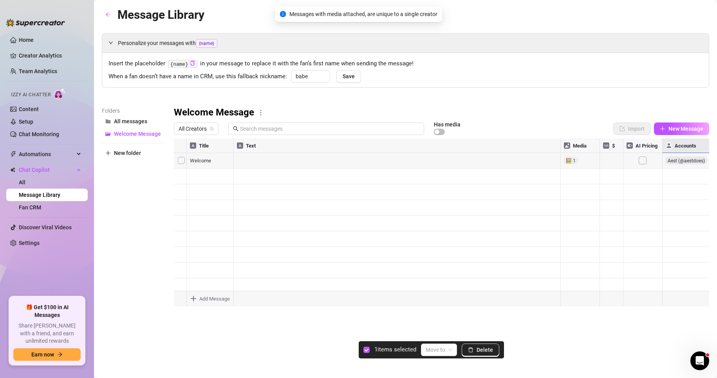  What do you see at coordinates (59, 94) in the screenshot?
I see `img: AI Chatter` at bounding box center [59, 94].